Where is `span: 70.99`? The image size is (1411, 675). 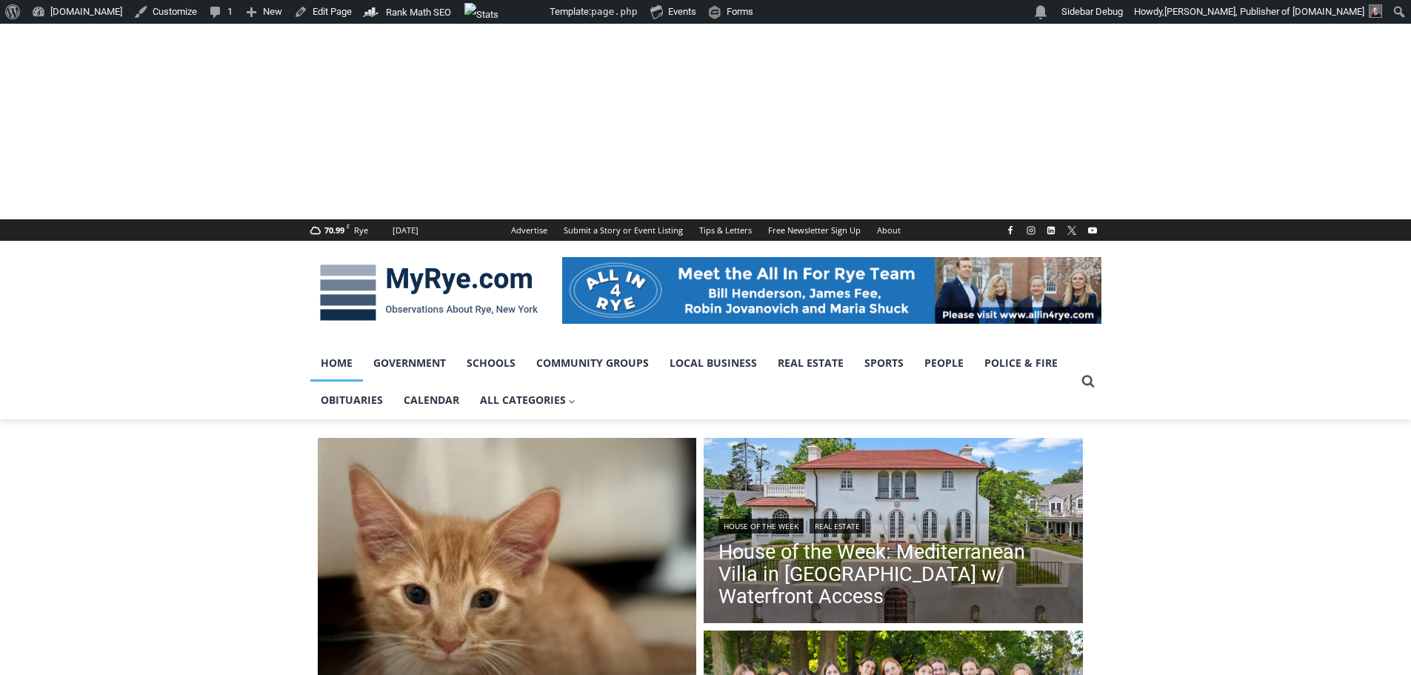 span: 70.99 is located at coordinates (334, 230).